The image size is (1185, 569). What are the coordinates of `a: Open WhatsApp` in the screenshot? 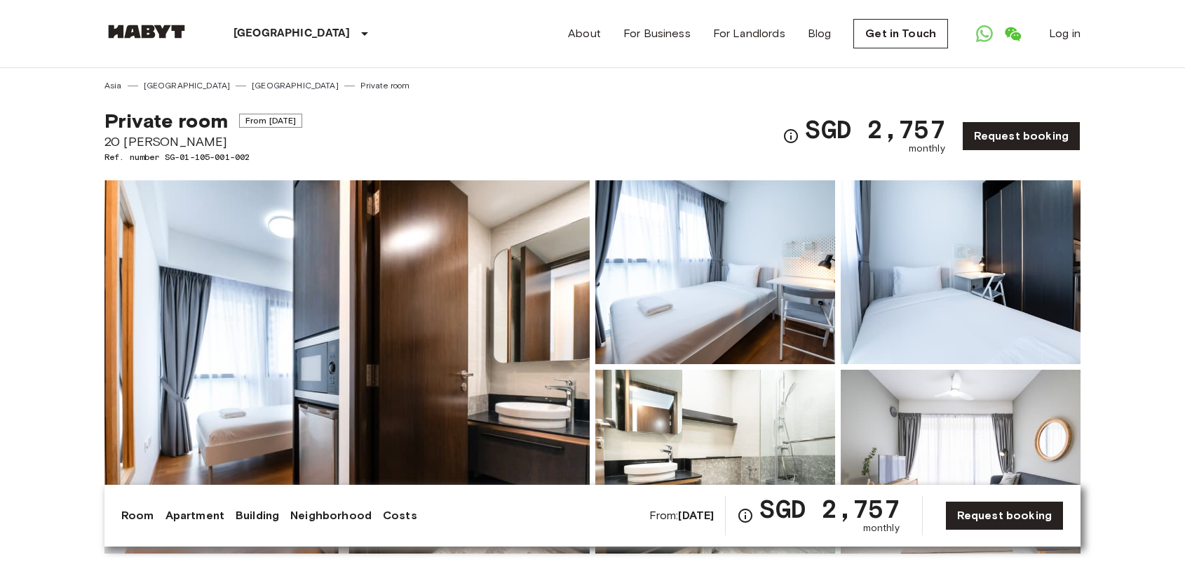 It's located at (985, 34).